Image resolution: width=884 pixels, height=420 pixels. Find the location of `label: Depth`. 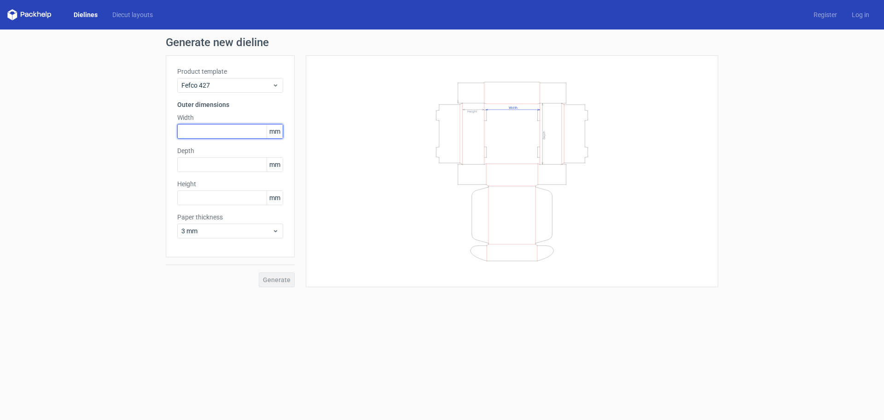

label: Depth is located at coordinates (230, 151).